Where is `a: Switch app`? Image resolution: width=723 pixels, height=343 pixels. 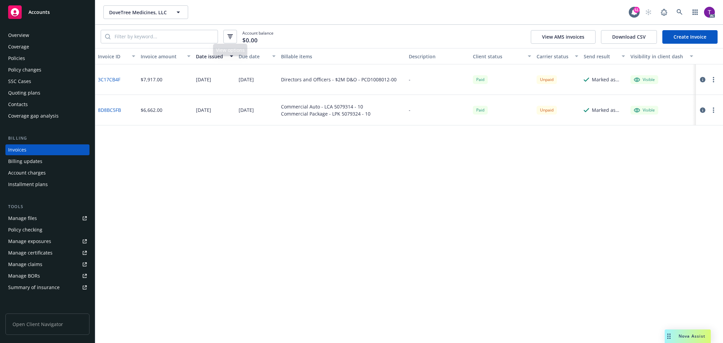
a: Switch app is located at coordinates (695, 12).